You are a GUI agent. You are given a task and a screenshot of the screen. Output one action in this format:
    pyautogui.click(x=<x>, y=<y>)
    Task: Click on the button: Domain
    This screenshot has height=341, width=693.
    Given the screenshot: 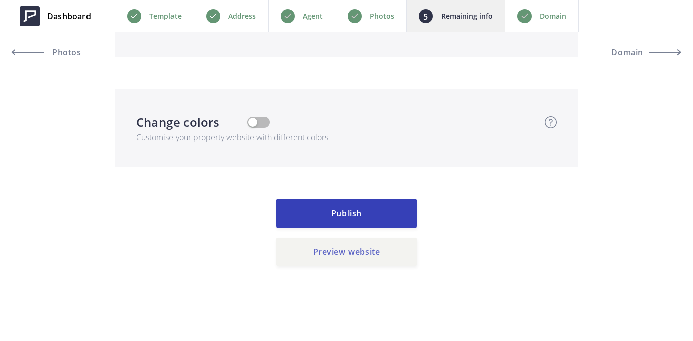 What is the action you would take?
    pyautogui.click(x=635, y=52)
    